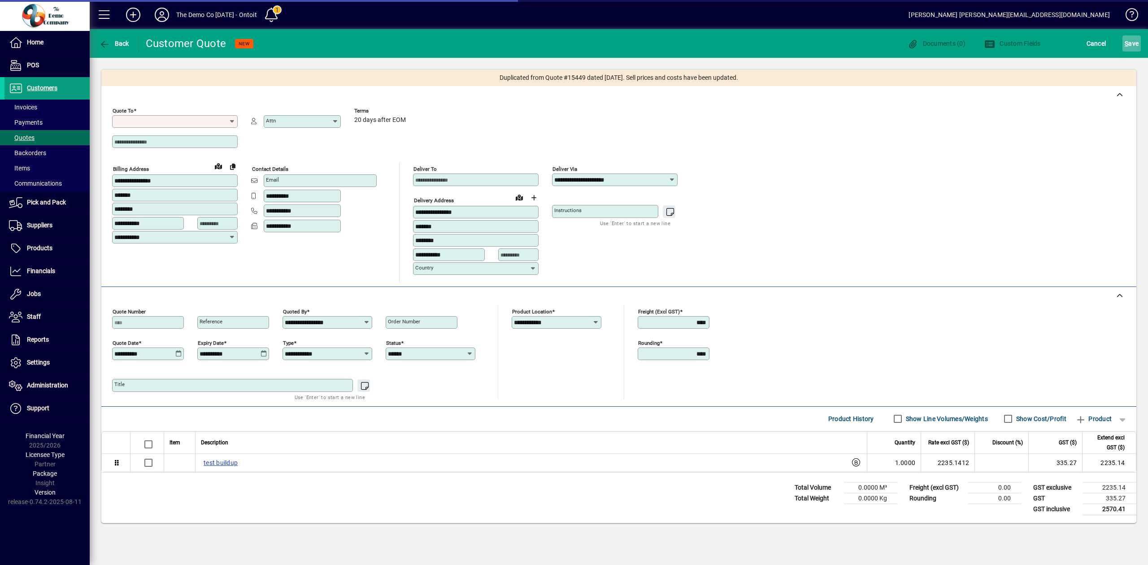 The width and height of the screenshot is (1148, 565). I want to click on span: Terms, so click(381, 111).